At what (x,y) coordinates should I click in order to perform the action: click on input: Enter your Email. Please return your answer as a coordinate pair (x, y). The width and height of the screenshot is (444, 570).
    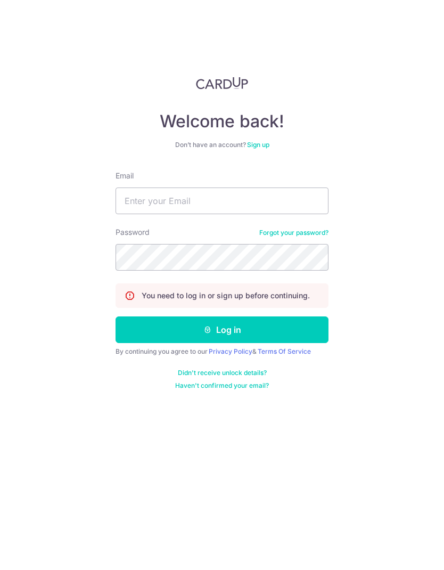
    Looking at the image, I should click on (222, 201).